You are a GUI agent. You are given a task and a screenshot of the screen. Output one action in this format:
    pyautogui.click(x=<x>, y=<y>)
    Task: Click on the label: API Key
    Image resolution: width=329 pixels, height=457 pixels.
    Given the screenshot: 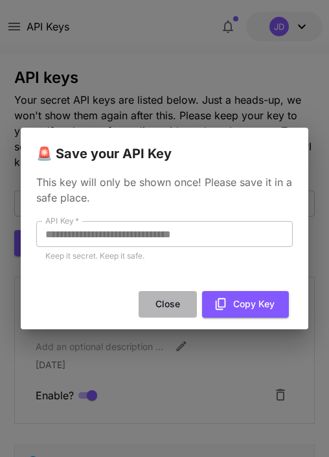 What is the action you would take?
    pyautogui.click(x=62, y=220)
    